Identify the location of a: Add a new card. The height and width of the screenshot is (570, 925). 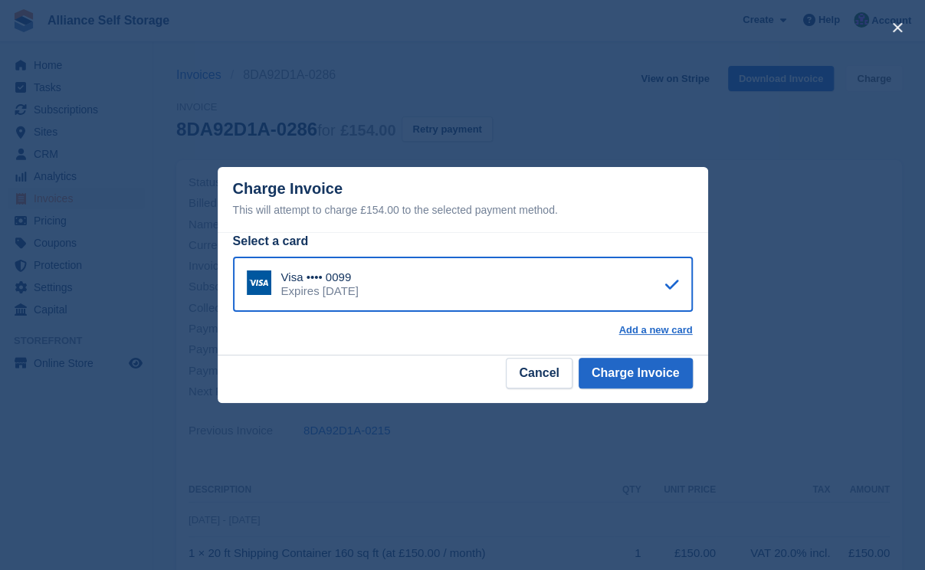
(655, 330).